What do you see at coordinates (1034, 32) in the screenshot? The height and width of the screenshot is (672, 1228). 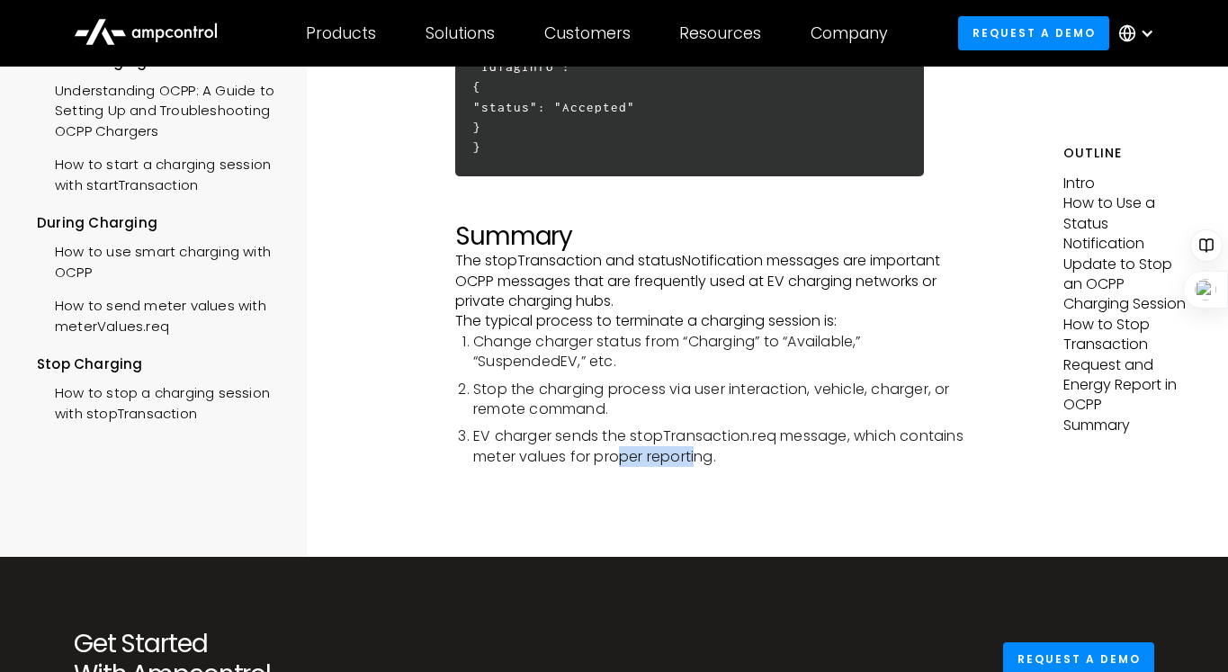 I see `a: Request a demo` at bounding box center [1034, 32].